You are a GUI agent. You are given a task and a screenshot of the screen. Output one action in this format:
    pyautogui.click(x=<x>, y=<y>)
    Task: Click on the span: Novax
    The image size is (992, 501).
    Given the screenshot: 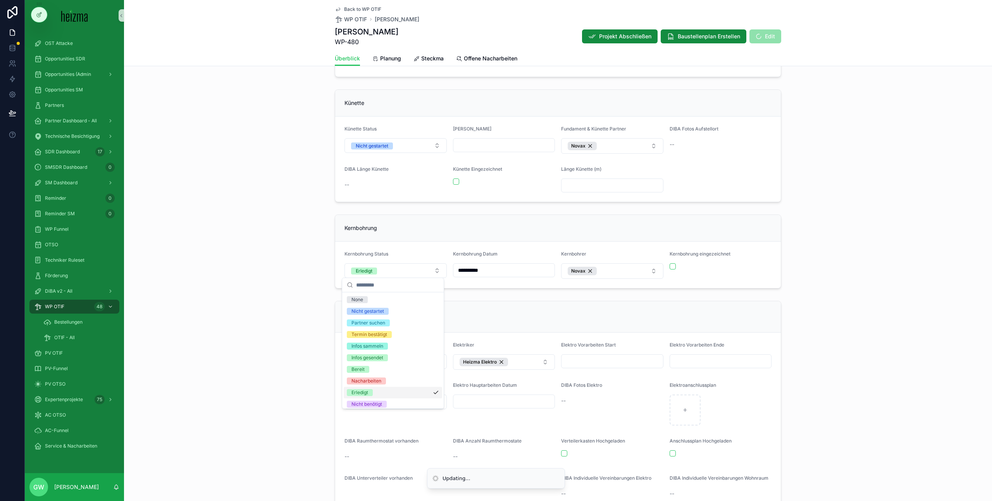 What is the action you would take?
    pyautogui.click(x=578, y=146)
    